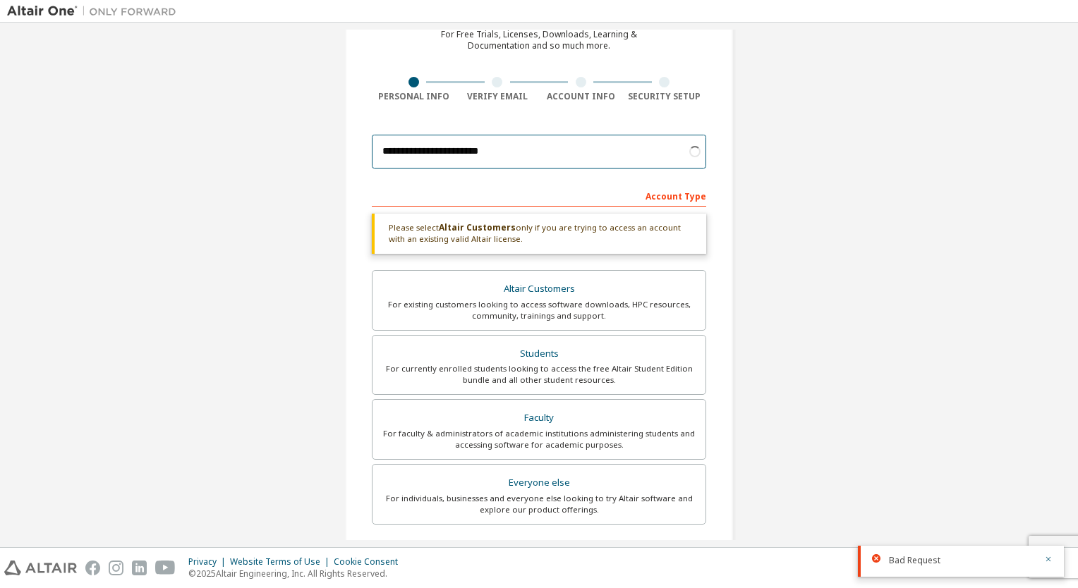 This screenshot has width=1078, height=588. Describe the element at coordinates (413, 97) in the screenshot. I see `div: Personal Info` at that location.